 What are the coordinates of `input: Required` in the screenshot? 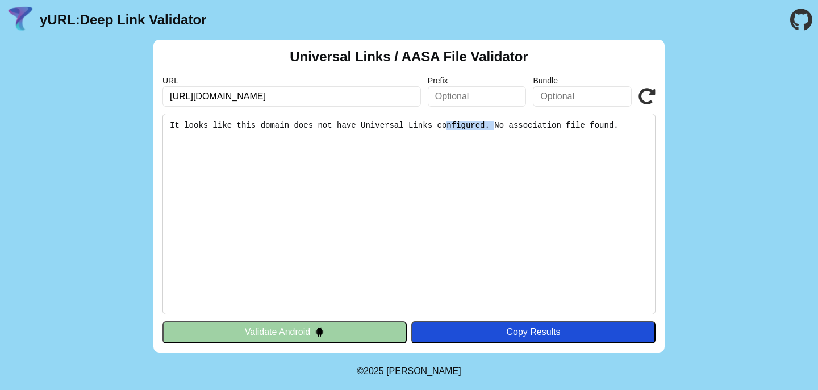 It's located at (291, 97).